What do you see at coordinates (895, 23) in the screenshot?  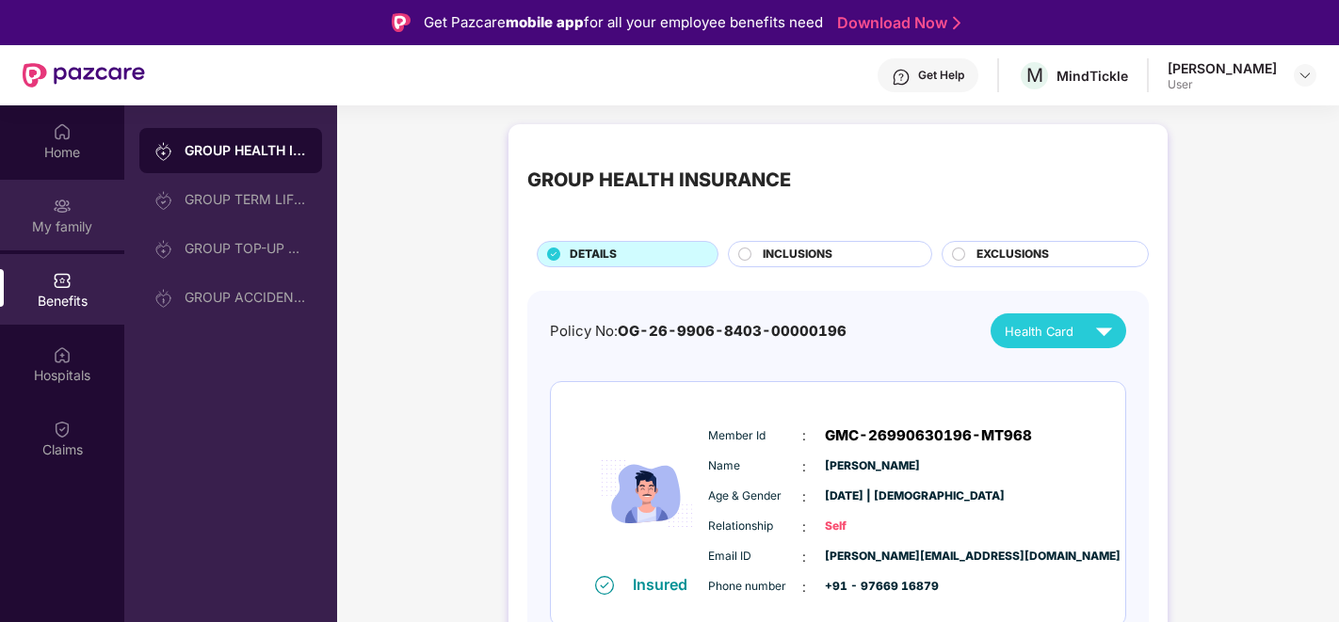 I see `a: Download Now` at bounding box center [895, 23].